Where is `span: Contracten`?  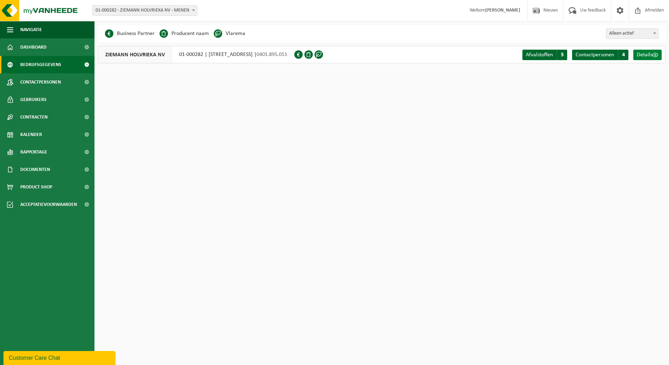 span: Contracten is located at coordinates (34, 117).